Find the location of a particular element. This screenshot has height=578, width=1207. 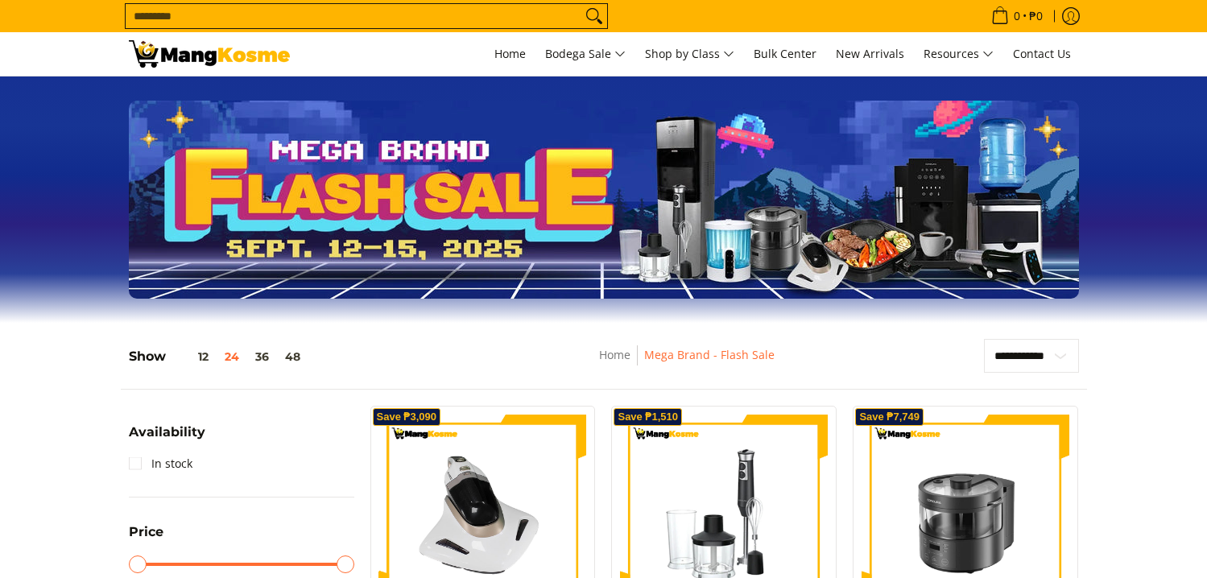

nav: Main Menu is located at coordinates (692, 54).